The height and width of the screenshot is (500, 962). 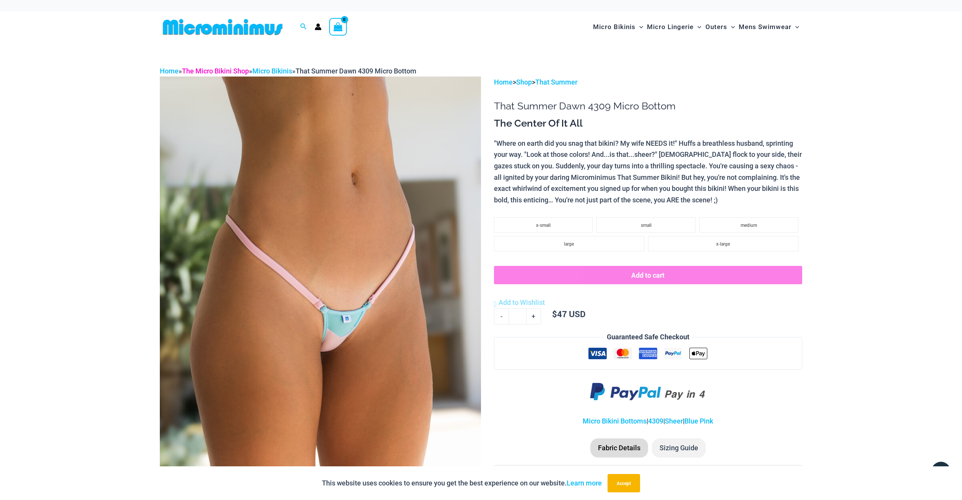 I want to click on a: Pink, so click(x=706, y=420).